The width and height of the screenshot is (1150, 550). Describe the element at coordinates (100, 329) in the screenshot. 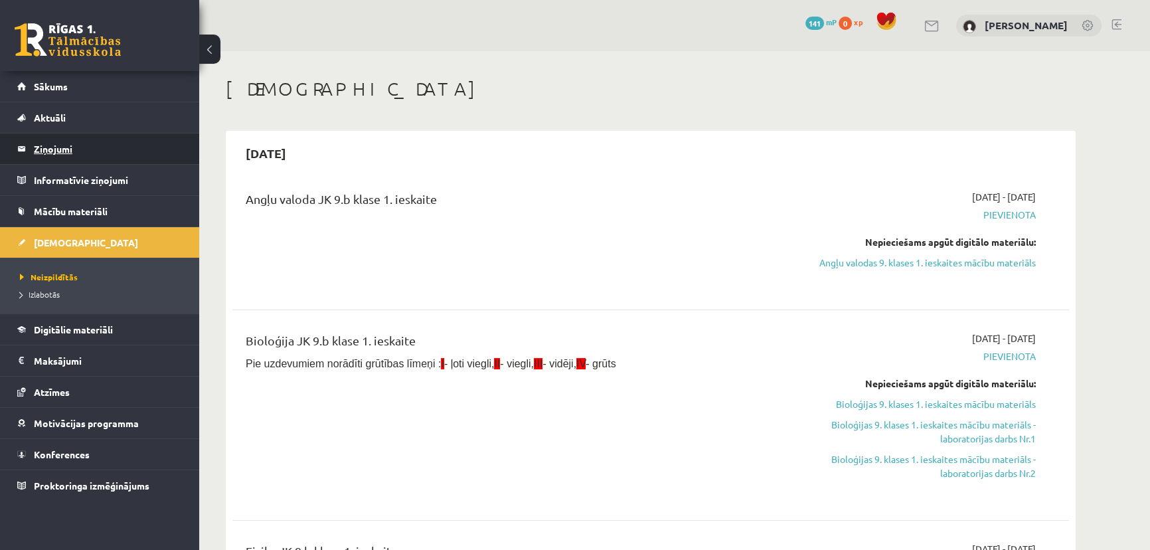

I see `a: Digitālie materiāli` at that location.